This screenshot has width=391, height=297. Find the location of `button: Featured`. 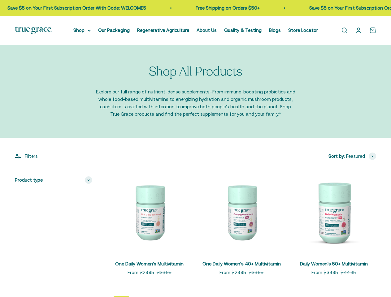

button: Featured is located at coordinates (361, 156).